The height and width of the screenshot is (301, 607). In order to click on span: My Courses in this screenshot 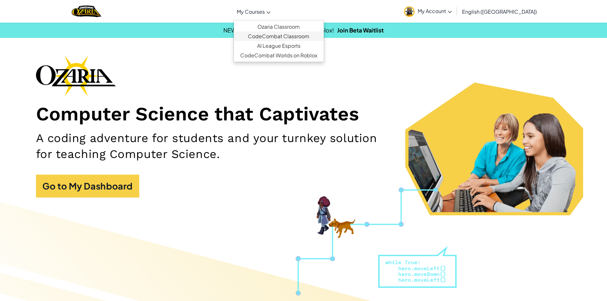, I will do `click(251, 11)`.